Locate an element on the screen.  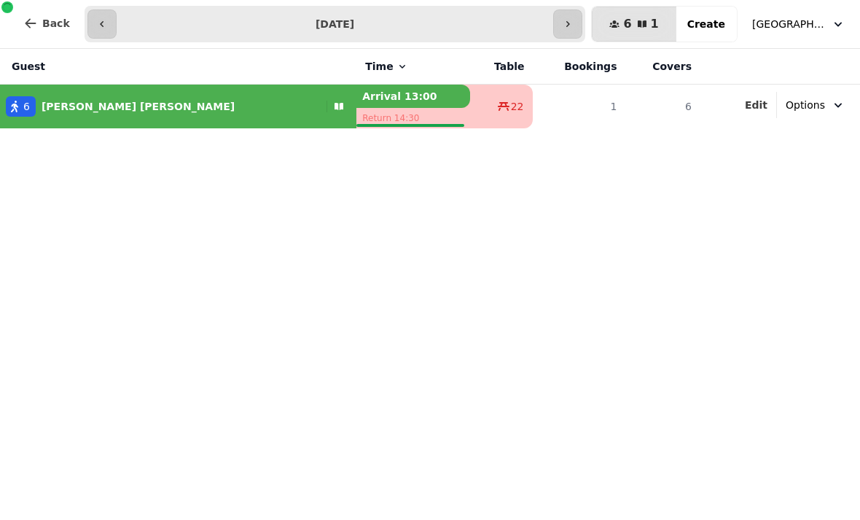
button: Time is located at coordinates (386, 66).